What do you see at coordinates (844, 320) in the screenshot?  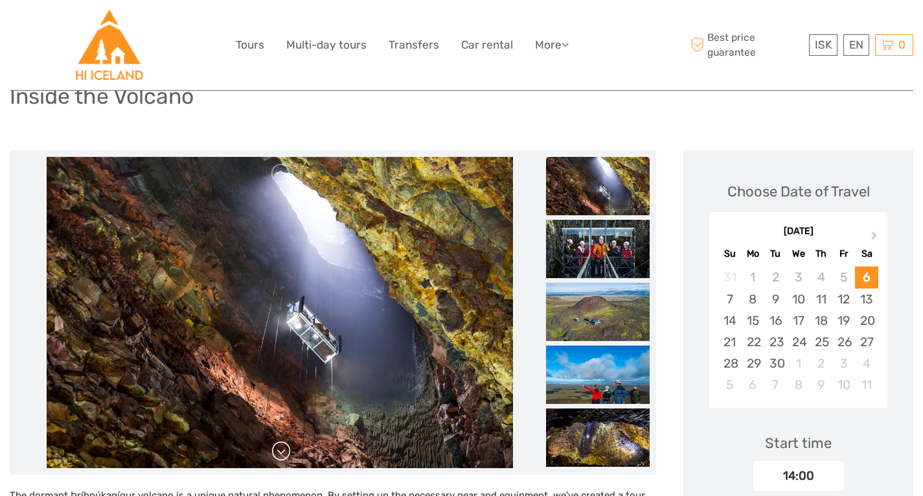 I see `div: Choose Friday, September 19th, 2025` at bounding box center [844, 320].